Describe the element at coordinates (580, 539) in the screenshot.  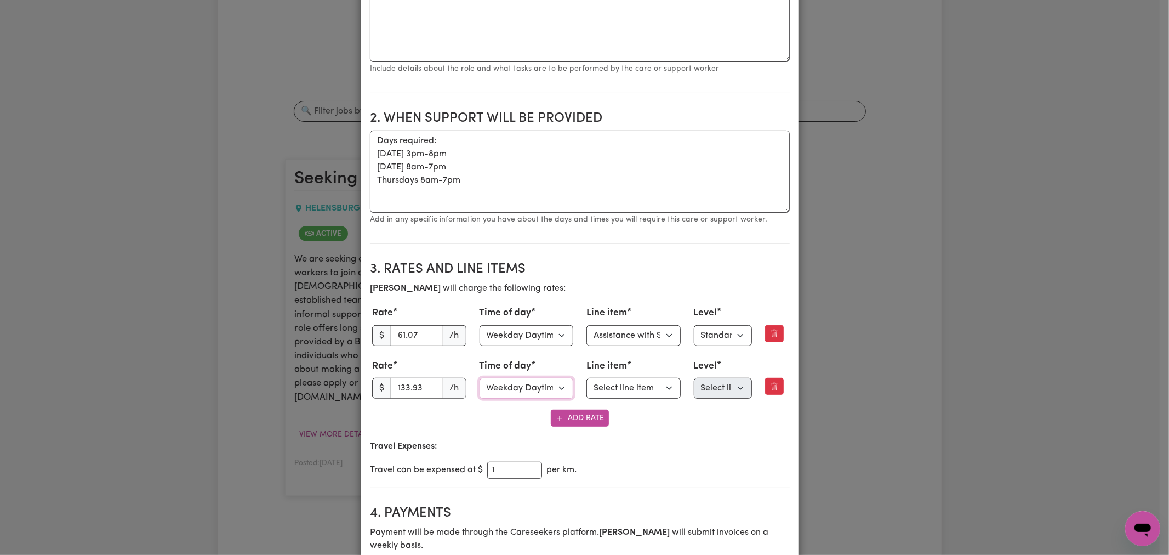
I see `p: Payment will be made through the Careseekers platform. will submit invoices on a weekly basis.` at that location.